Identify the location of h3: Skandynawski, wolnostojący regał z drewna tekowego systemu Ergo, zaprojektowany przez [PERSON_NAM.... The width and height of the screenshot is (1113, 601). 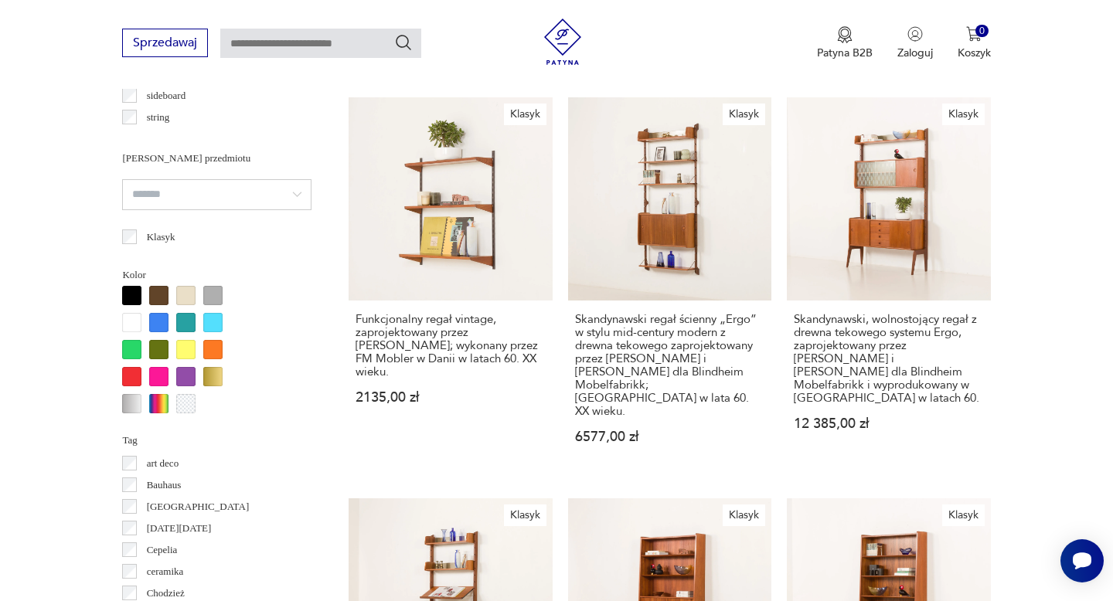
(888, 359).